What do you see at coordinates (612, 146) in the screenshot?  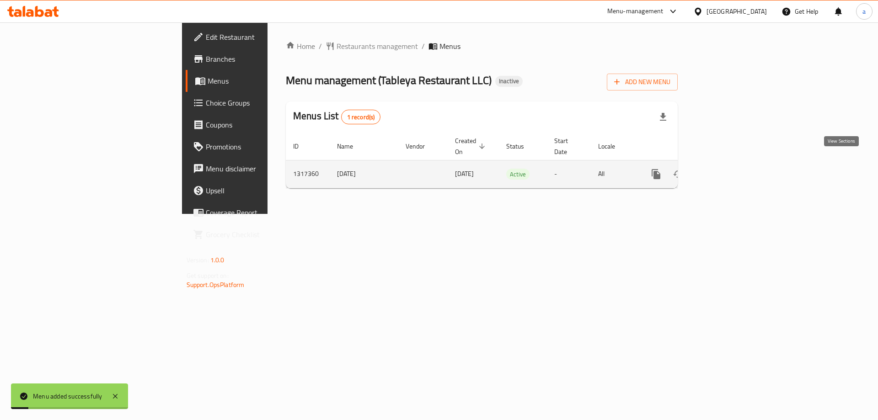 I see `span: Locale` at bounding box center [612, 146].